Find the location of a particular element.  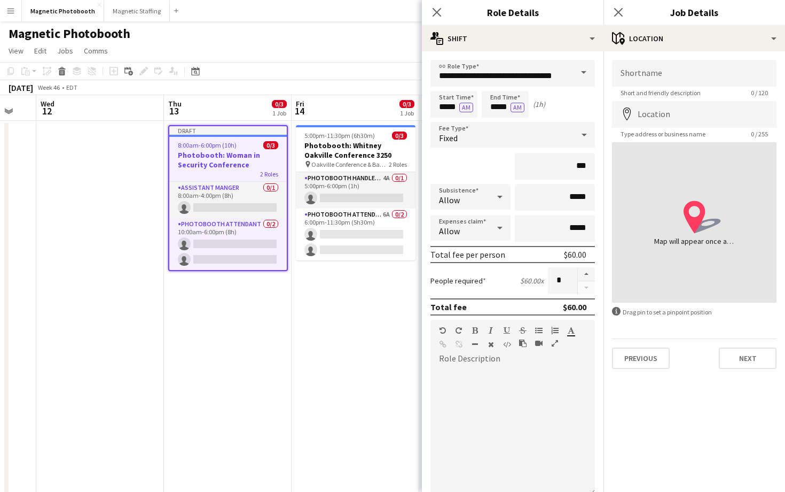

button: Increase is located at coordinates (587, 274).